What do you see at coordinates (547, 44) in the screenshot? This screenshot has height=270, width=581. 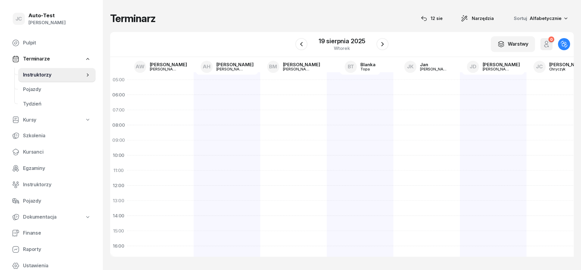 I see `button: 0` at bounding box center [547, 44].